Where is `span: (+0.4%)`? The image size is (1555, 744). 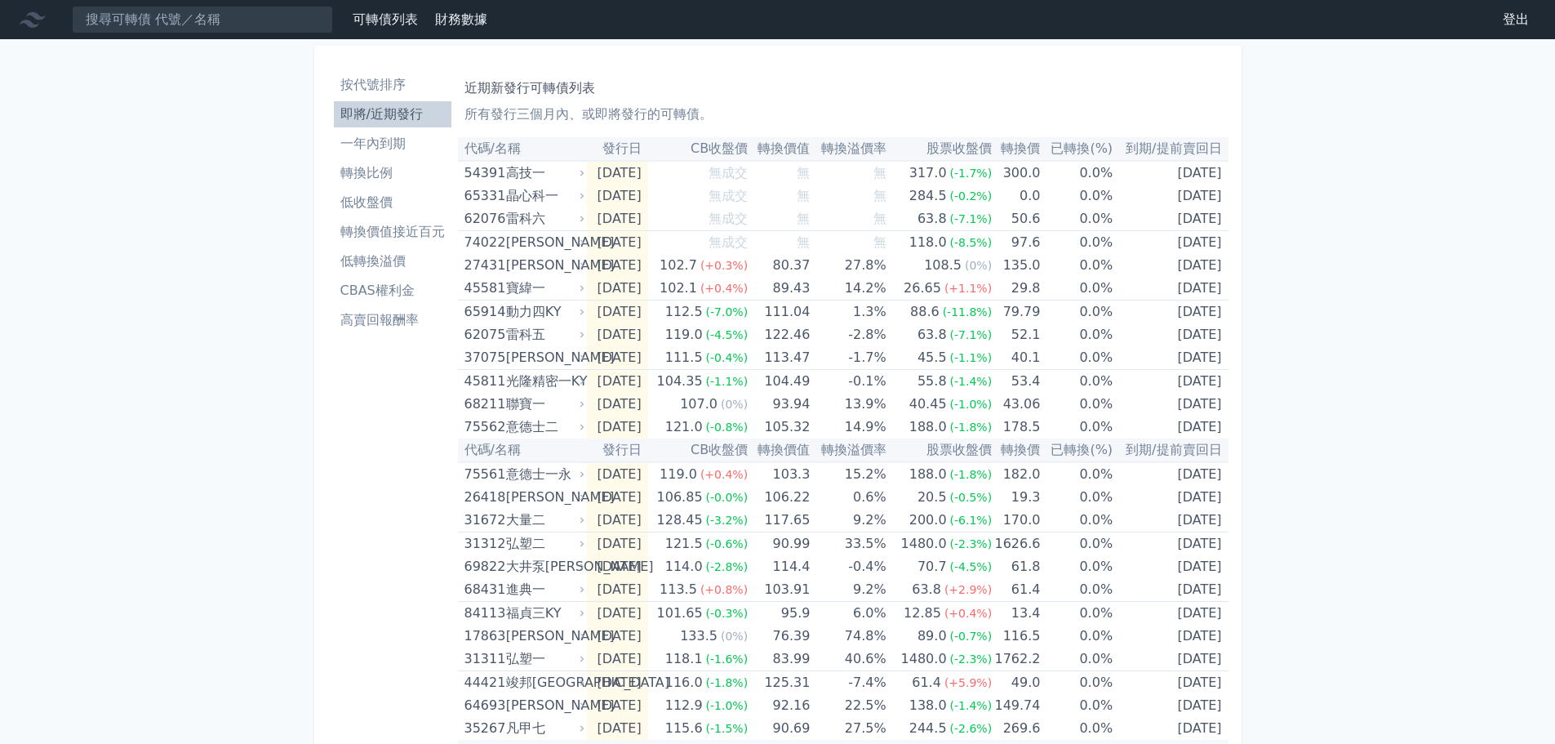 span: (+0.4%) is located at coordinates (968, 613).